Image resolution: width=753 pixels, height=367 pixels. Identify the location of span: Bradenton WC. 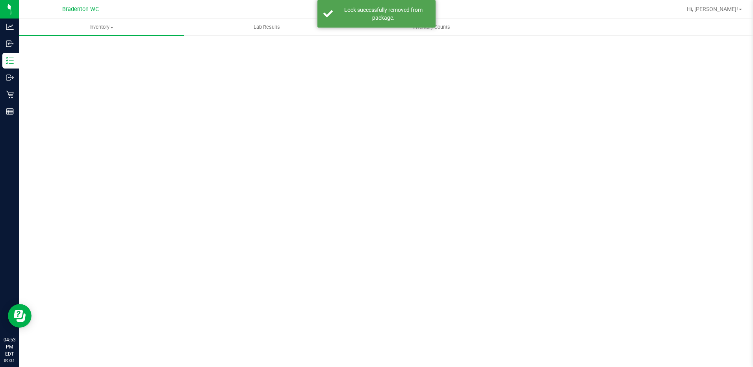
(80, 9).